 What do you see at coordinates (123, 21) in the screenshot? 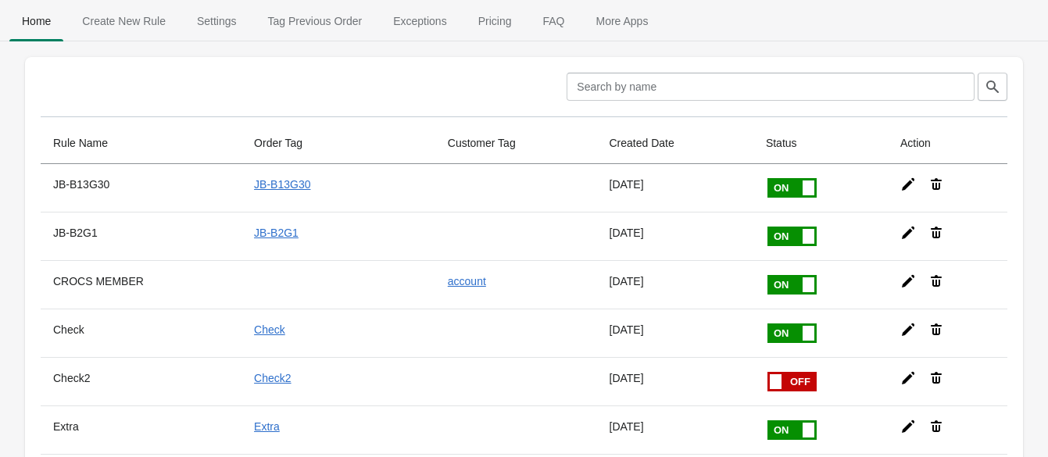
I see `button: Create_New_Rule` at bounding box center [123, 21].